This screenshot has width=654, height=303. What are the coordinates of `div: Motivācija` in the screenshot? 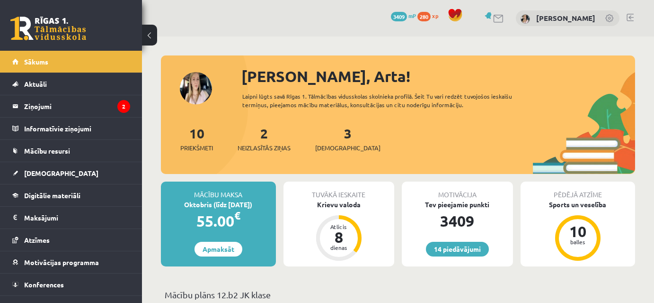 It's located at (457, 190).